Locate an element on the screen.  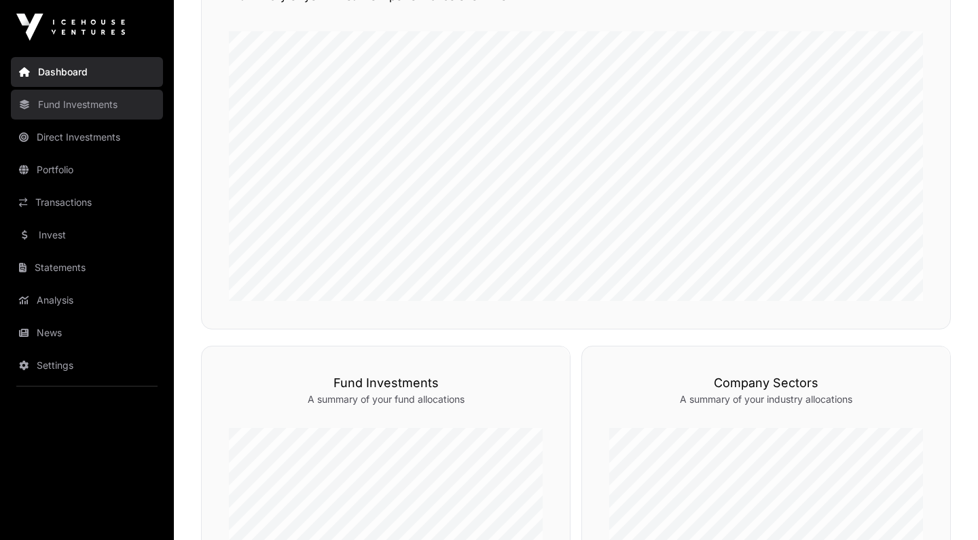
a: Analysis is located at coordinates (87, 300).